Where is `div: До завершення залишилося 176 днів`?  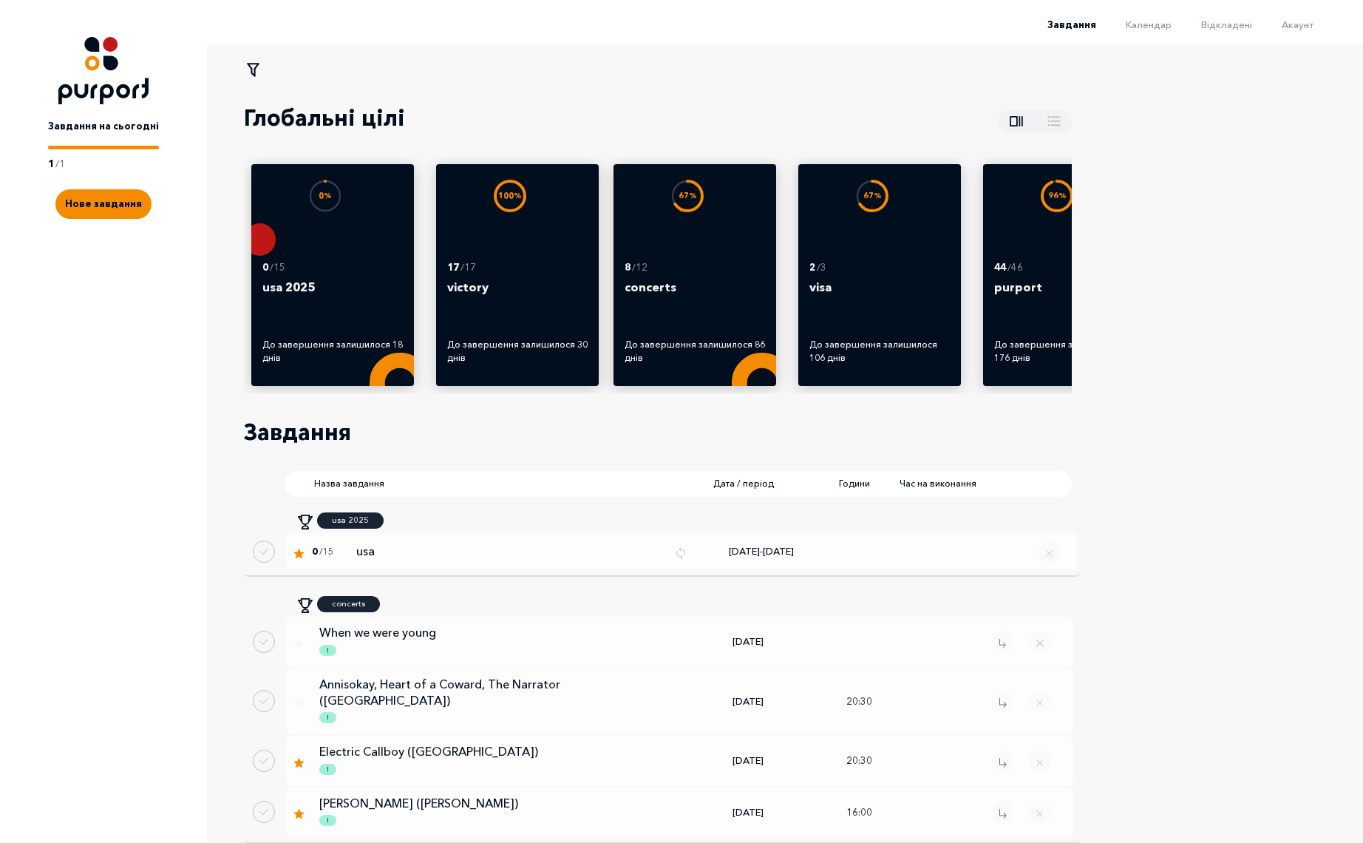
div: До завершення залишилося 176 днів is located at coordinates (1065, 351).